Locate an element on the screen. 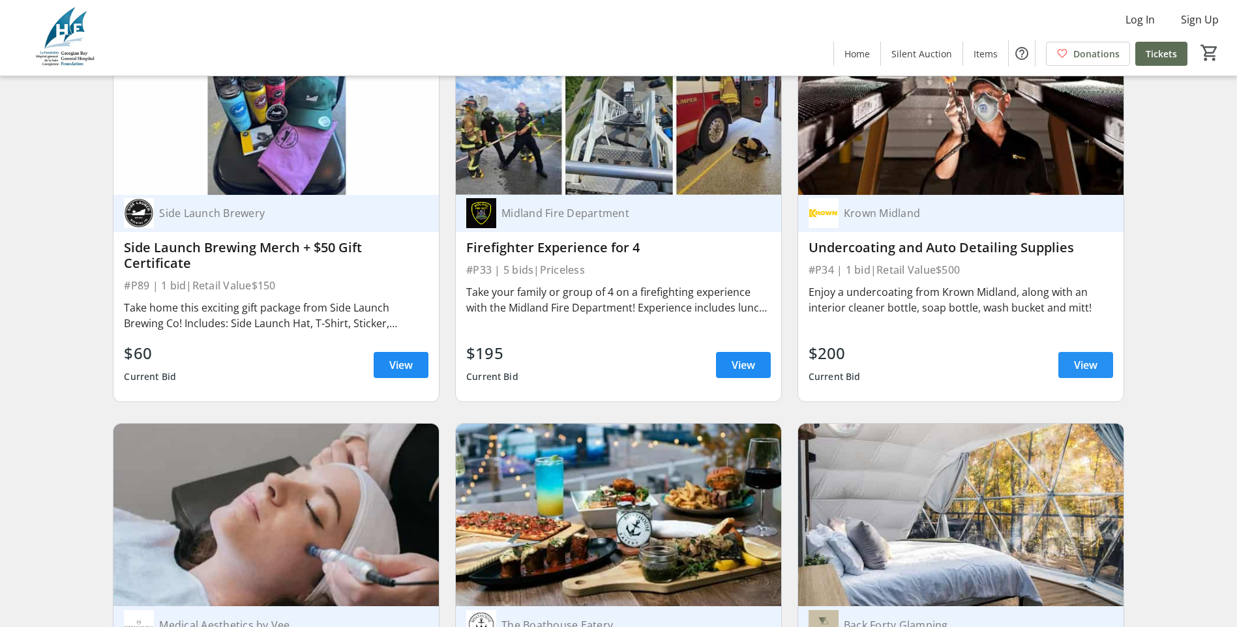 The width and height of the screenshot is (1237, 627). img: One Intense Pulsed Light (IPL) Full Face Treatment & Post-Procedure Kit is located at coordinates (276, 515).